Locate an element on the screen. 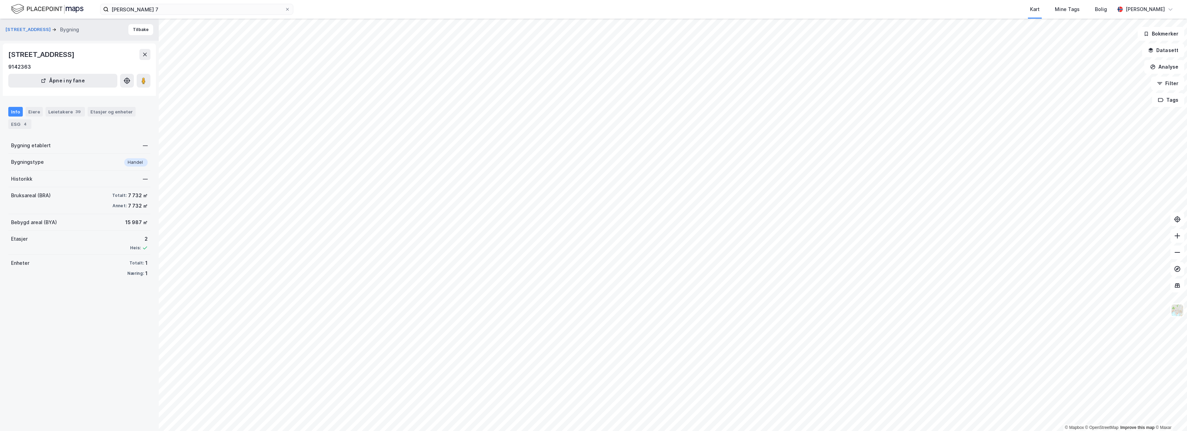  button: Filter is located at coordinates (1168, 84).